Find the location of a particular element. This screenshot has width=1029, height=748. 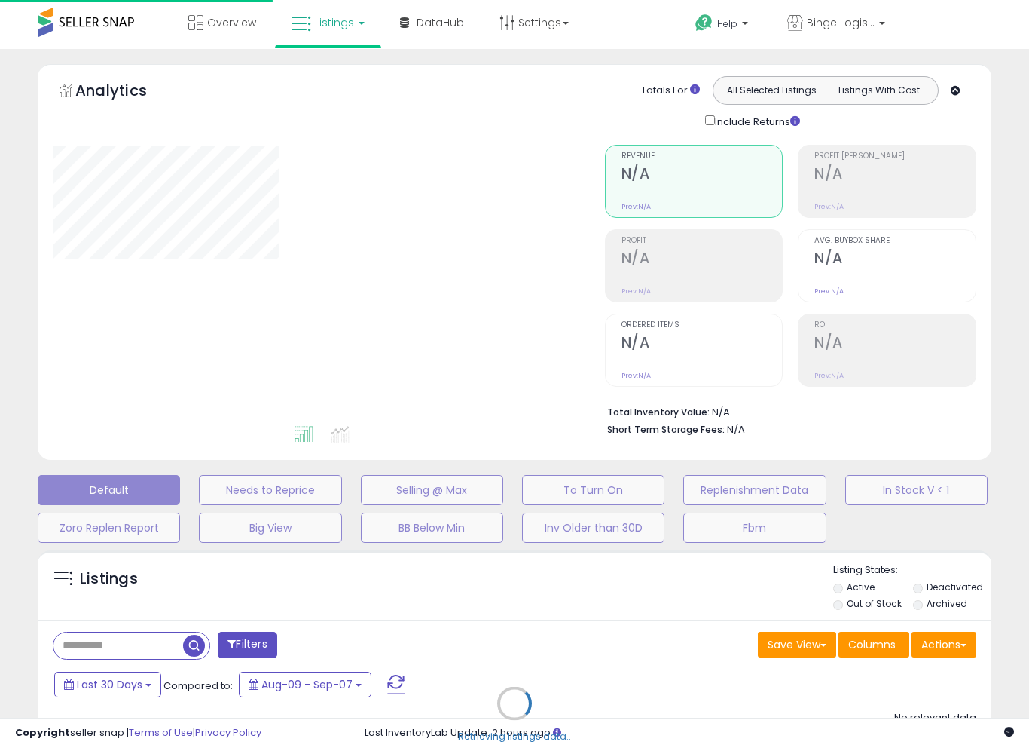

div: Totals For is located at coordinates (671, 90).